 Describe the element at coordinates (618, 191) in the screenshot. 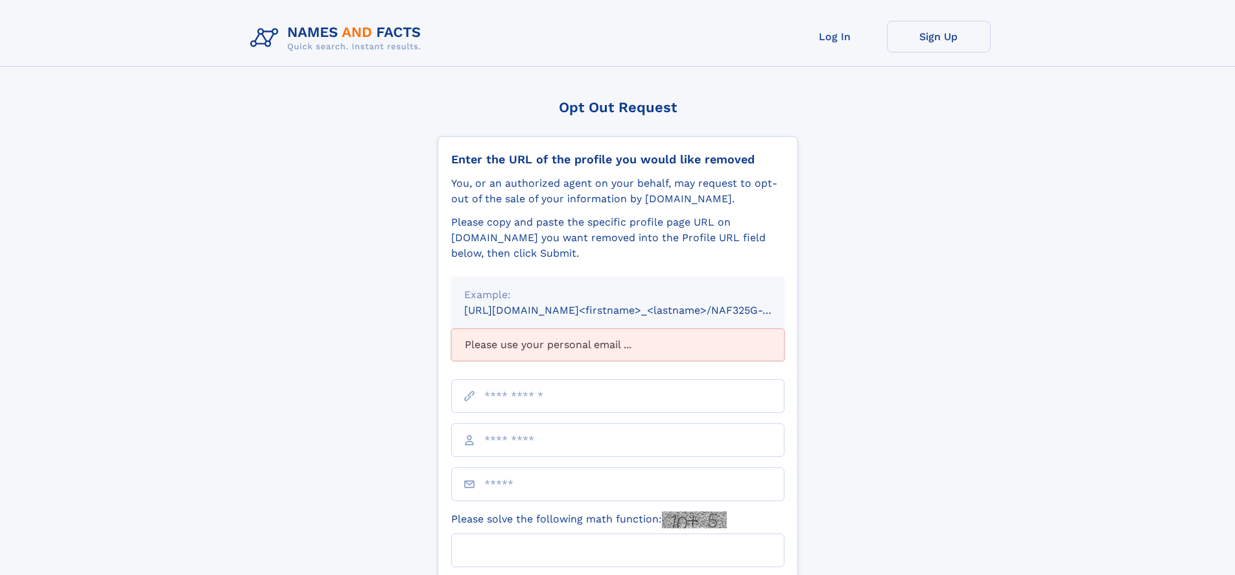

I see `div: You, or an authorized agent on your behalf, may request to opt-out of the sale of your informatio...` at that location.